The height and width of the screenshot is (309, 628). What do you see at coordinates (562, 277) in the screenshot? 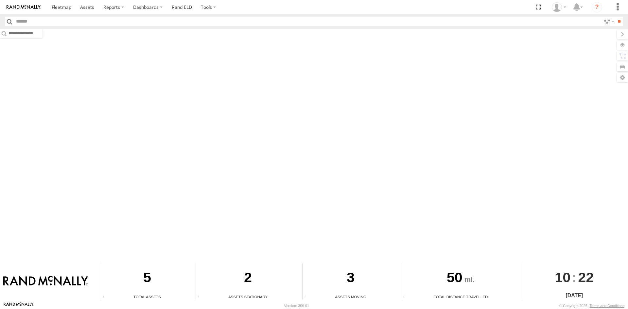
I see `span: 10` at bounding box center [562, 277].